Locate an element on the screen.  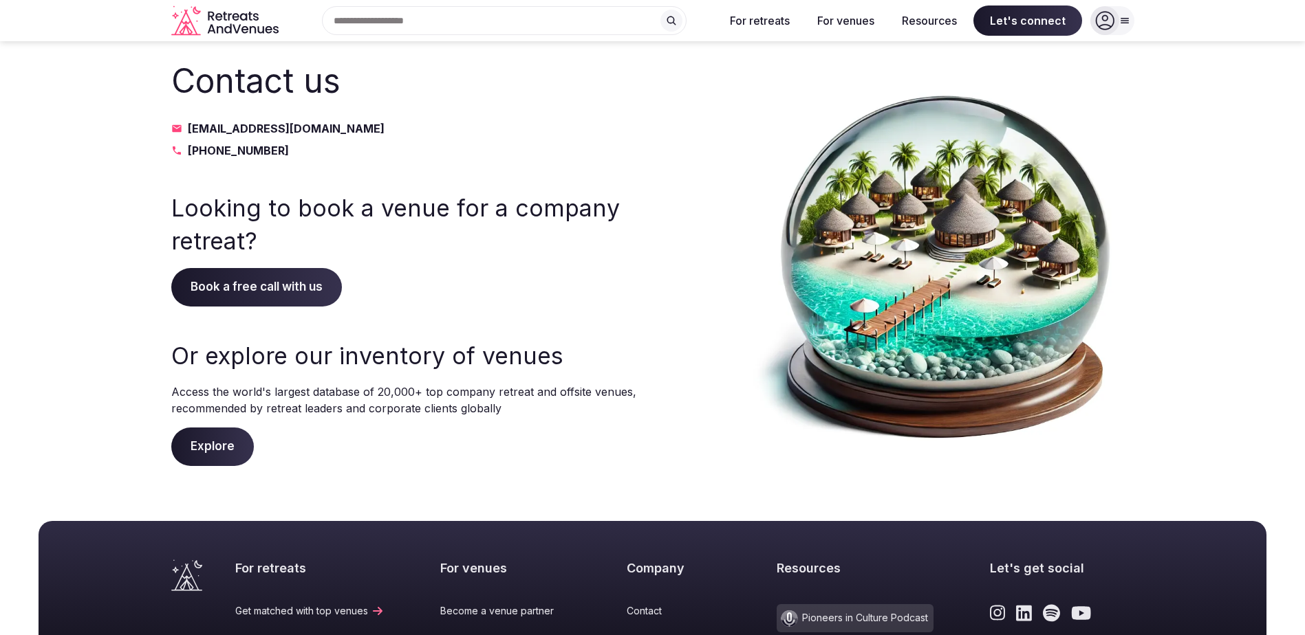
svg: Retreats and Venues company logo is located at coordinates (226, 21).